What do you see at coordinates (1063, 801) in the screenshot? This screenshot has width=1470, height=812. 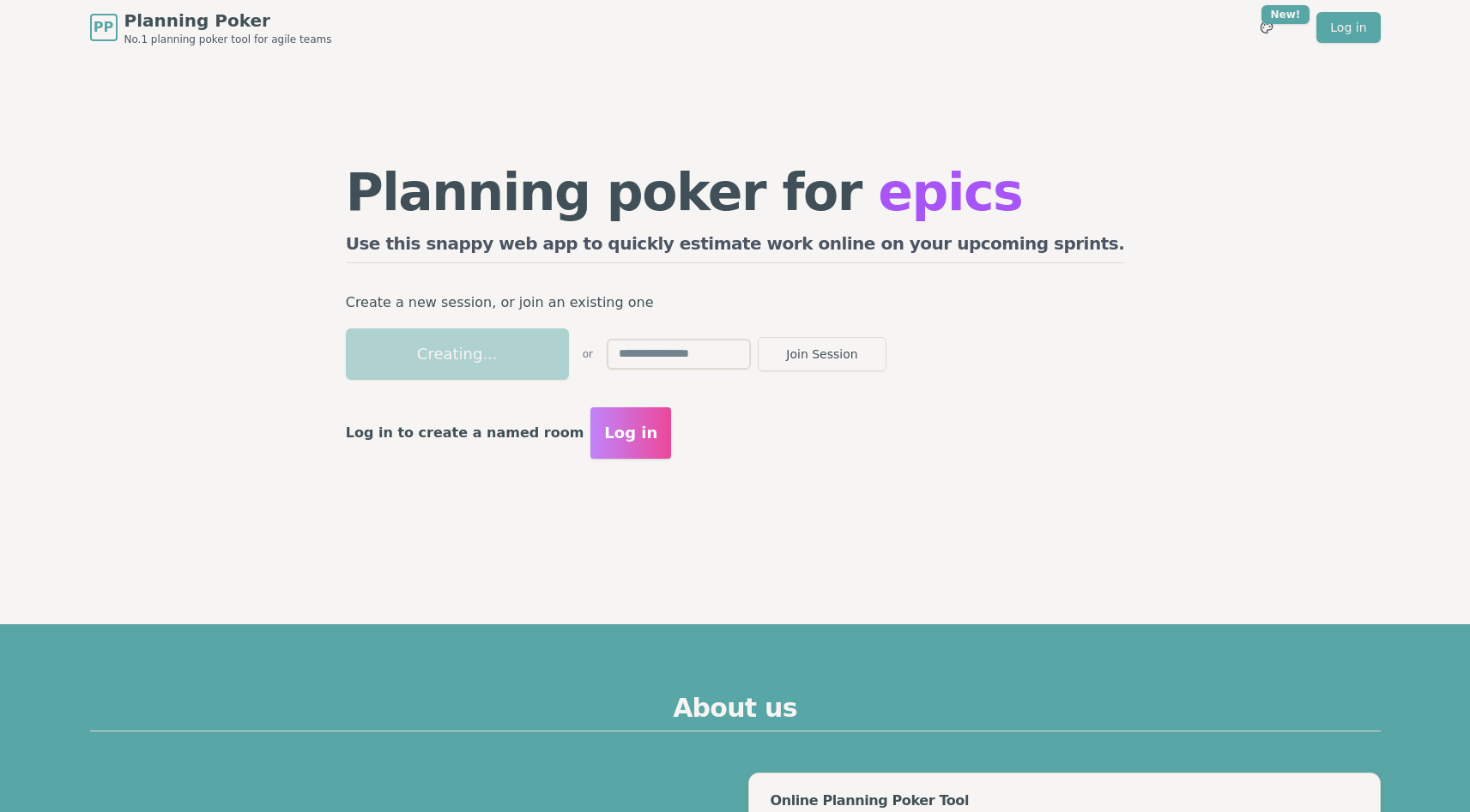 I see `div: Online Planning Poker Tool` at bounding box center [1063, 801].